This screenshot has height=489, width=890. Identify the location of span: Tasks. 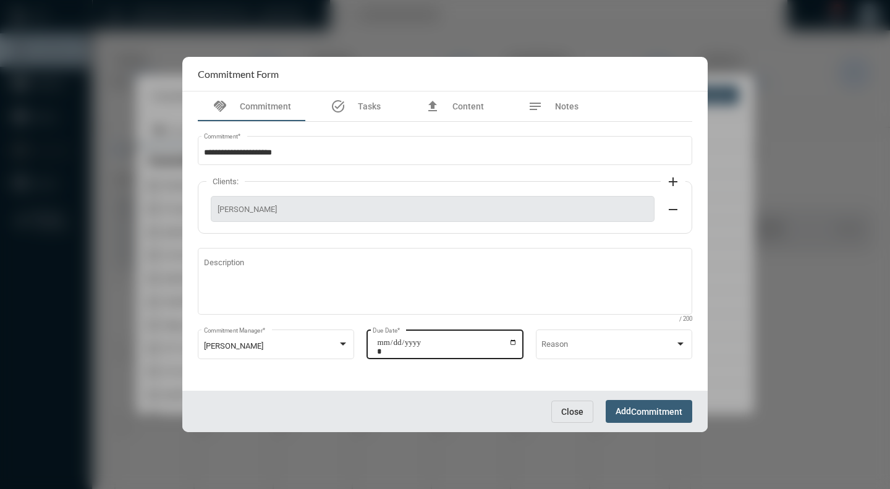
(369, 106).